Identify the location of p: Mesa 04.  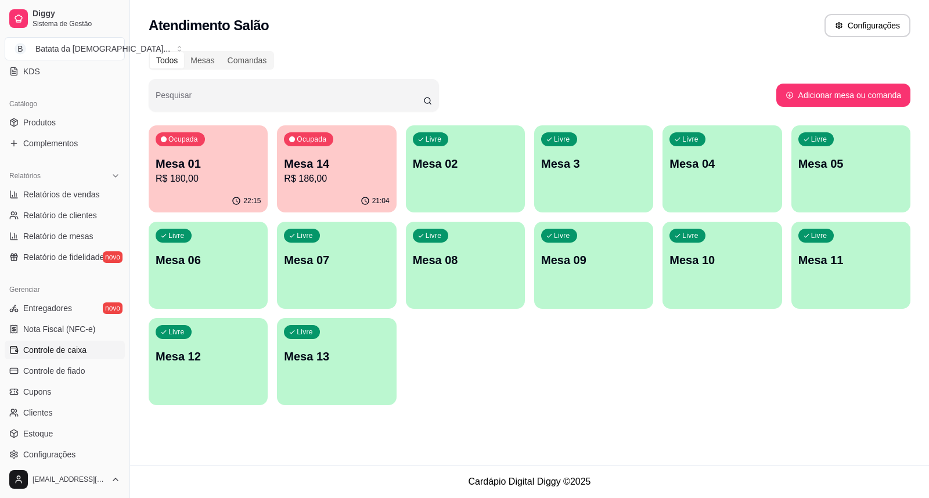
(721, 164).